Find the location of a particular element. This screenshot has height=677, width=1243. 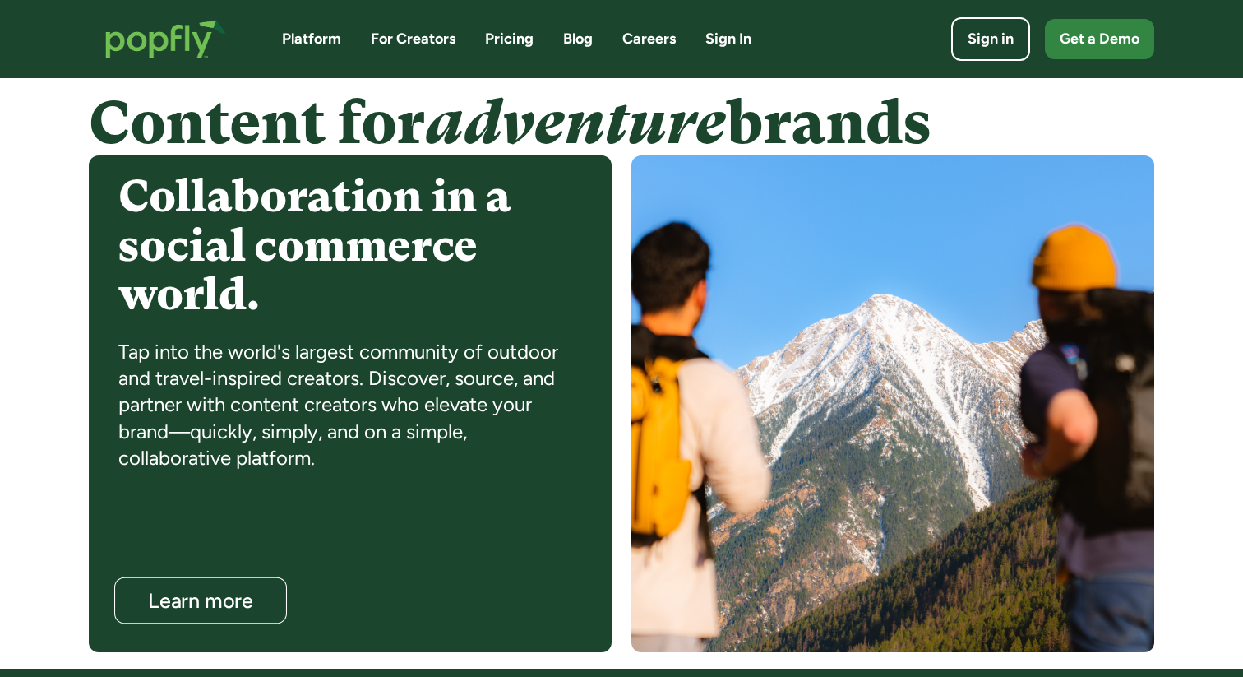

a: Careers is located at coordinates (649, 39).